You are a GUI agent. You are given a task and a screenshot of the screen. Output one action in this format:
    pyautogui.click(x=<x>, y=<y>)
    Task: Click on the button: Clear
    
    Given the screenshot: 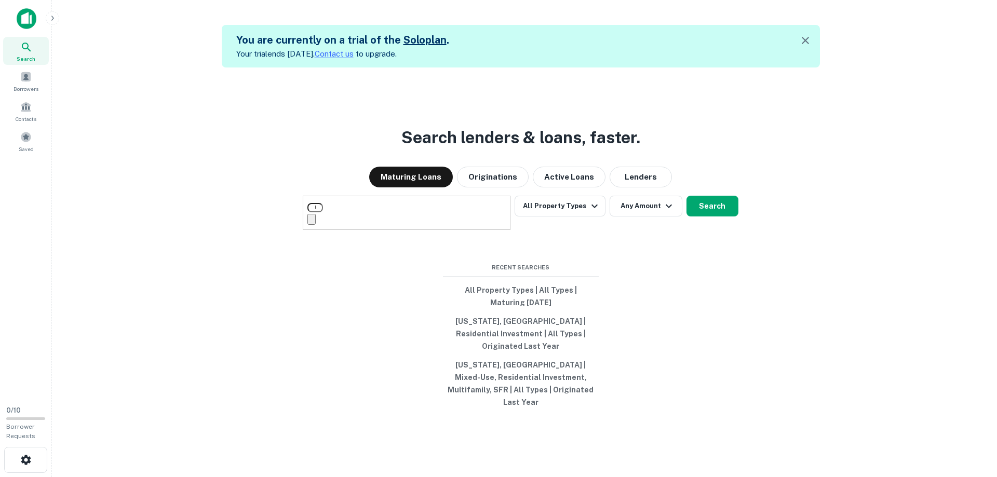 What is the action you would take?
    pyautogui.click(x=312, y=219)
    